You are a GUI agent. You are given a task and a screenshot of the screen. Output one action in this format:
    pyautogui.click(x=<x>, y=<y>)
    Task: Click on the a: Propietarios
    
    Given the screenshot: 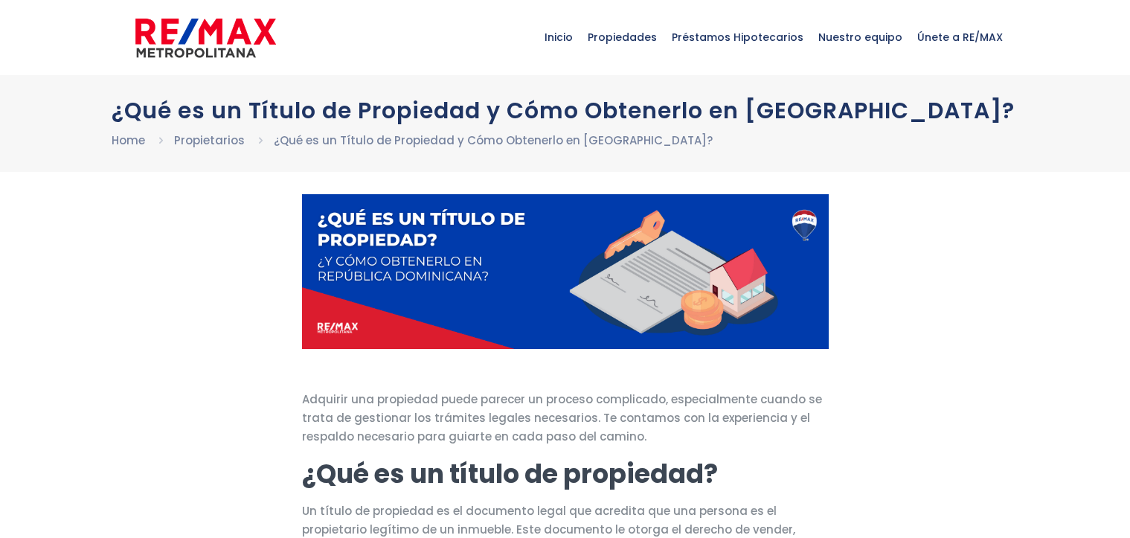 What is the action you would take?
    pyautogui.click(x=209, y=140)
    